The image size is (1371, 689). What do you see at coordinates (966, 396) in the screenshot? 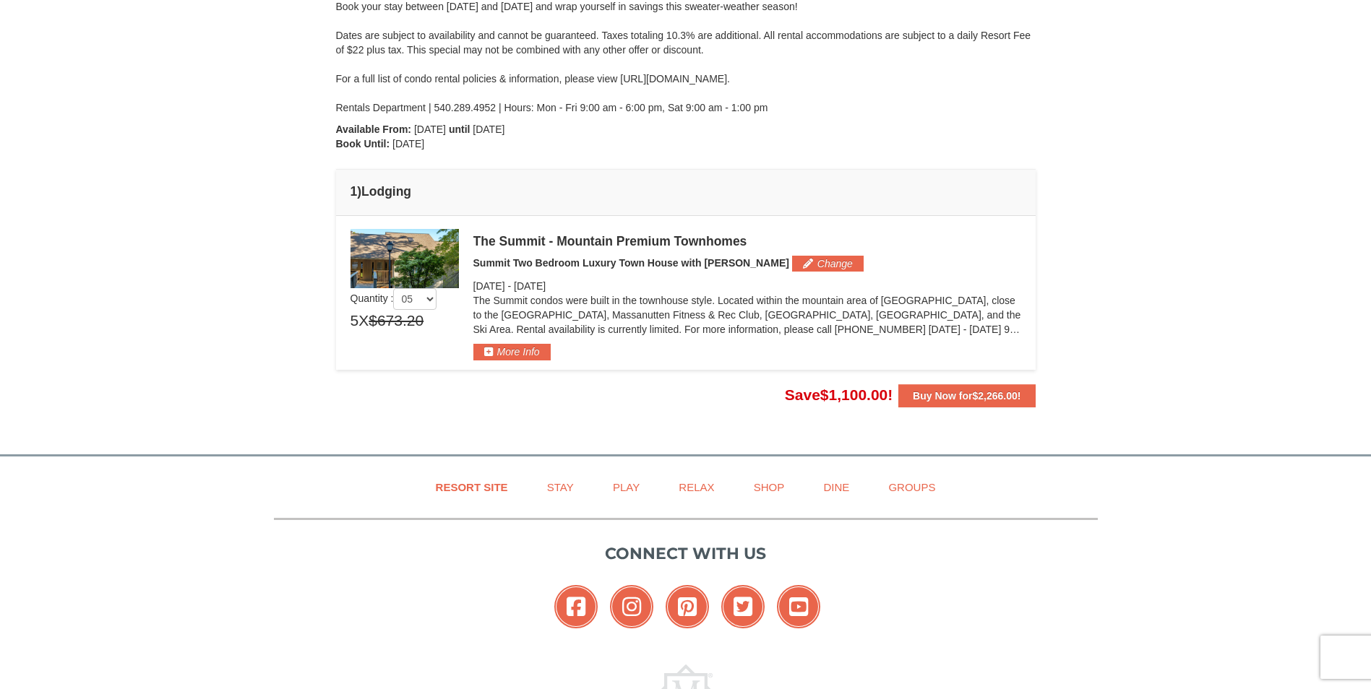
I see `strong: Buy Now for !` at bounding box center [966, 396].